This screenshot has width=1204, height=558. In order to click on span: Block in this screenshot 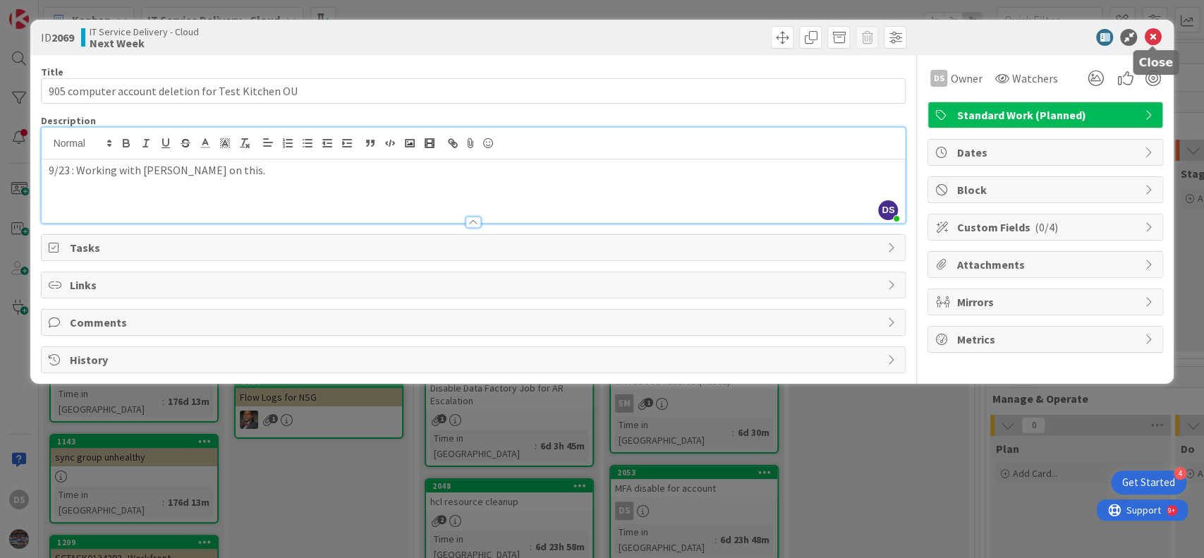, I will do `click(1047, 190)`.